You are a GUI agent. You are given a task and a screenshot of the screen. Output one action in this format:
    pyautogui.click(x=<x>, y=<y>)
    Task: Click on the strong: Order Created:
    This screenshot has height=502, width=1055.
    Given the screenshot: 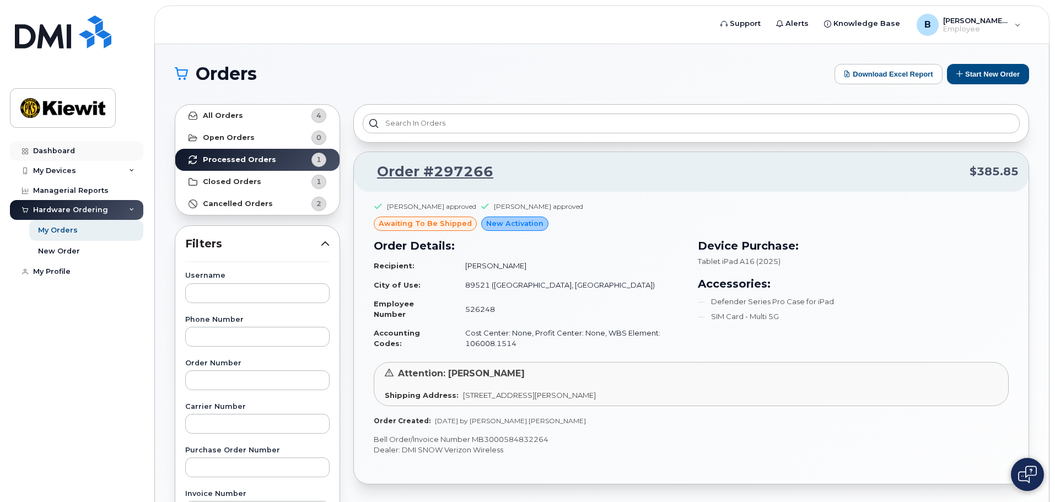 What is the action you would take?
    pyautogui.click(x=402, y=421)
    